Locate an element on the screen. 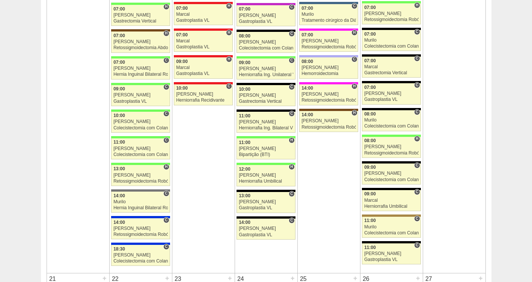  div: Herniorrafia Ing. Bilateral VL is located at coordinates (266, 128).